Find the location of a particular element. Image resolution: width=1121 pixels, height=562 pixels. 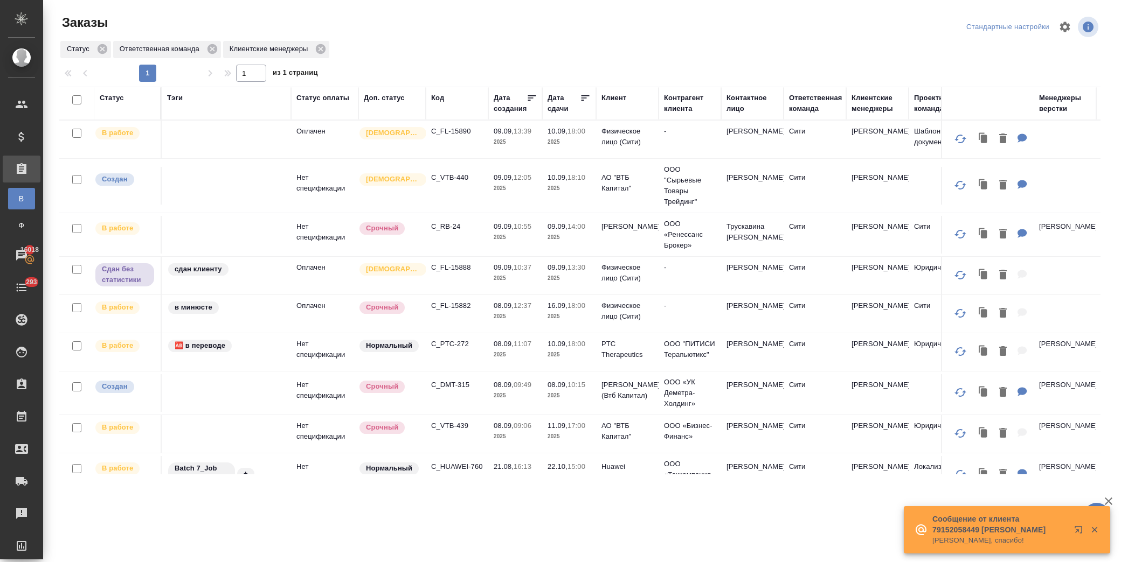

p: Batch 7_Job Guidebooks_22.10 is located at coordinates (201, 474).